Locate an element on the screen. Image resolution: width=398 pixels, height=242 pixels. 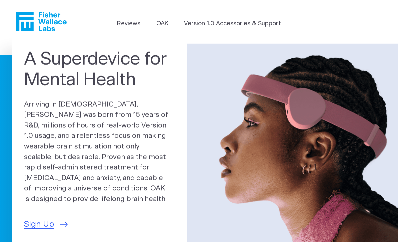
a: Sign Up is located at coordinates (46, 225).